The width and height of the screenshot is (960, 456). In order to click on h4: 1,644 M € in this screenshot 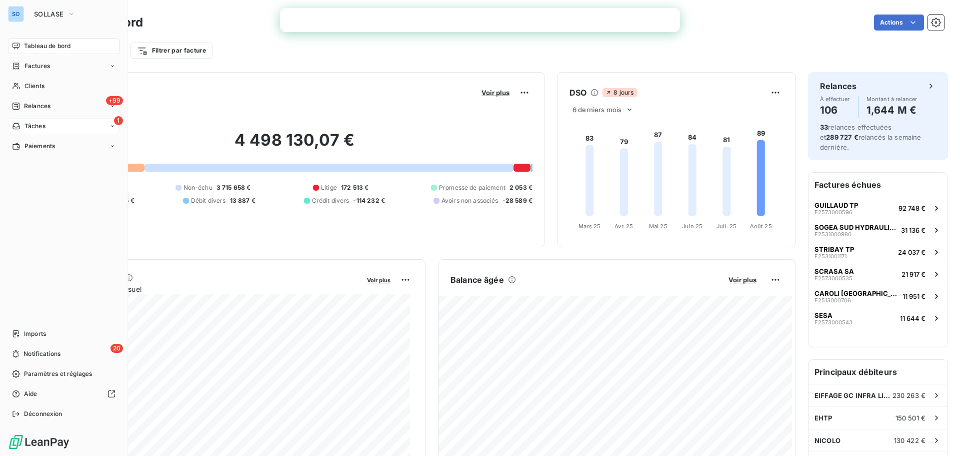, I will do `click(892, 110)`.